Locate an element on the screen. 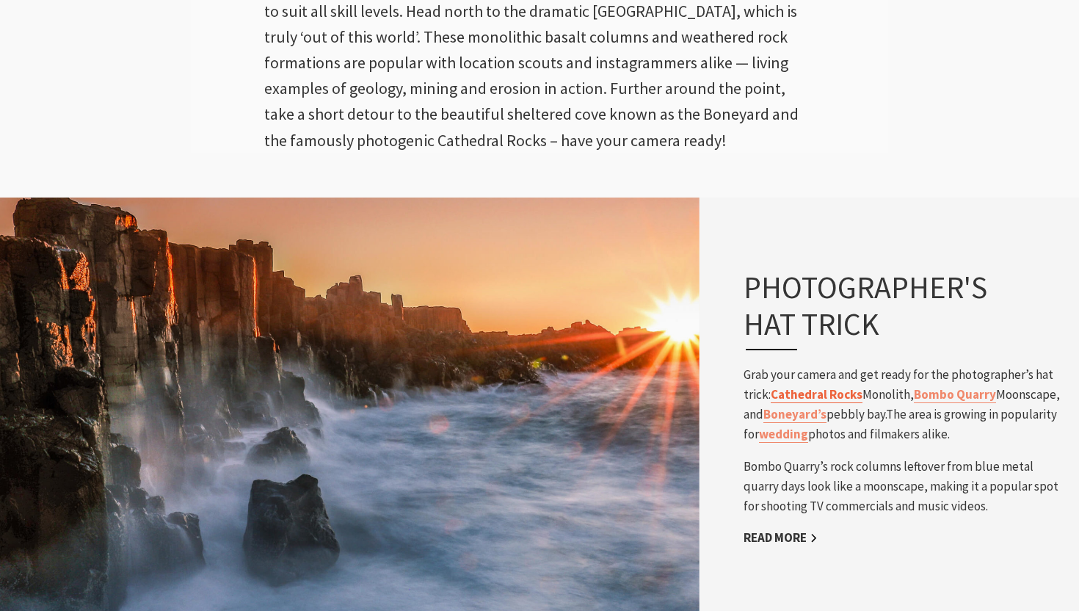 Image resolution: width=1079 pixels, height=611 pixels. a: wedding is located at coordinates (783, 434).